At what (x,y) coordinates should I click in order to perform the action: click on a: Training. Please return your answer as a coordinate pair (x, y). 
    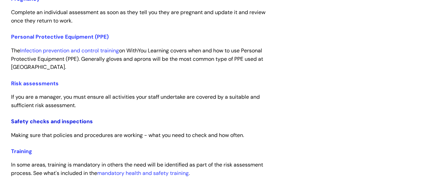
    Looking at the image, I should click on (21, 151).